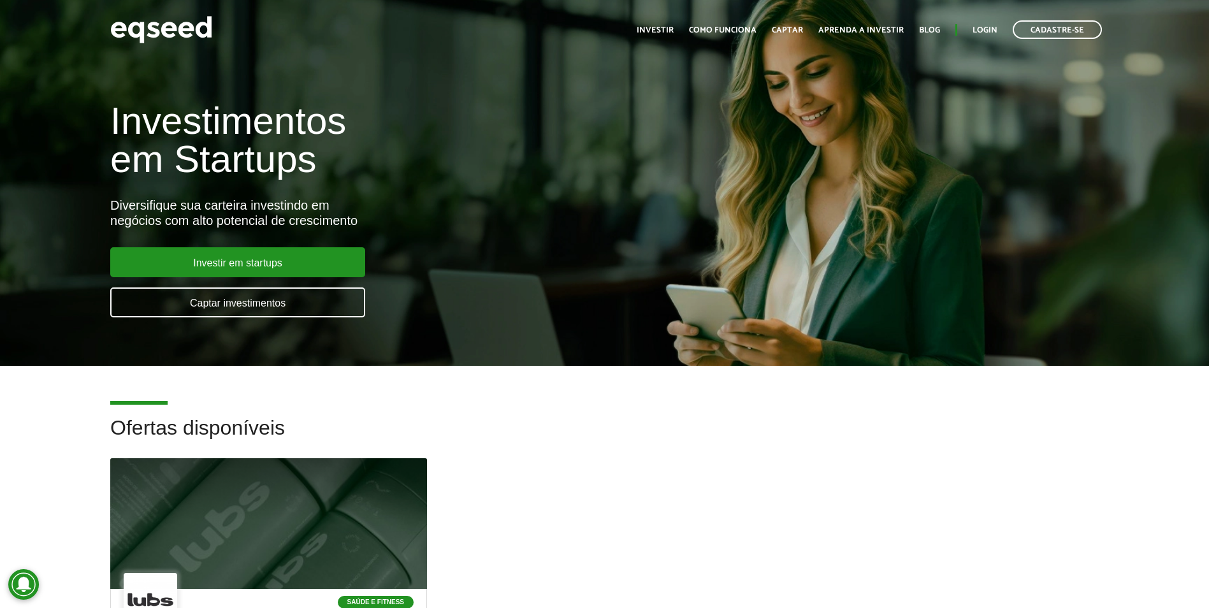  What do you see at coordinates (861, 30) in the screenshot?
I see `a: Aprenda a investir` at bounding box center [861, 30].